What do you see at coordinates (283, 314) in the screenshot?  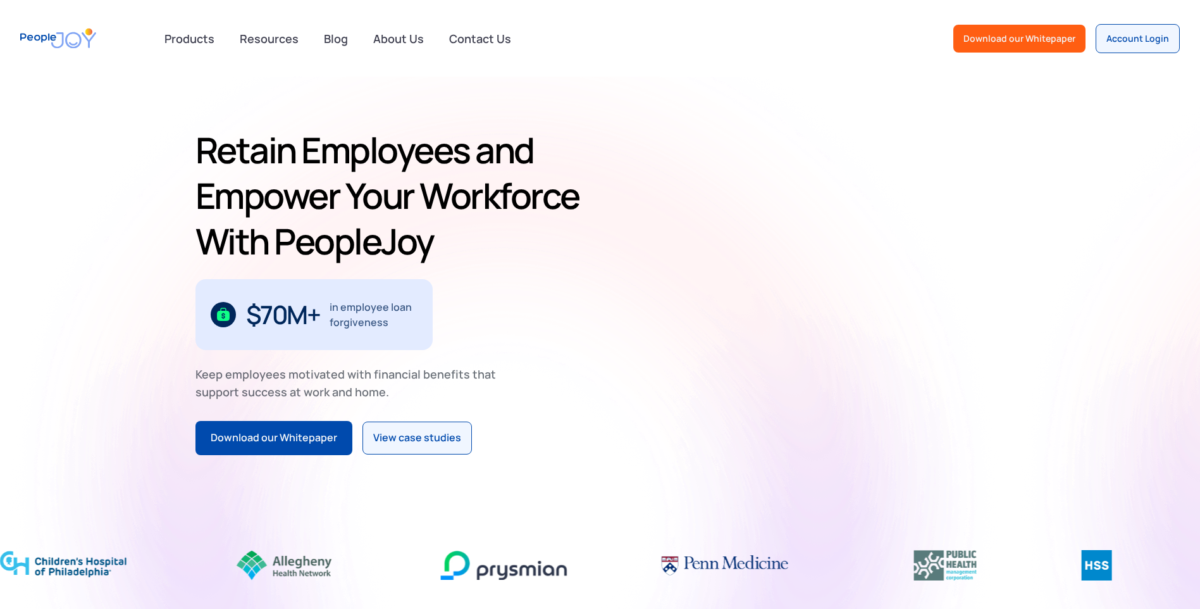 I see `div: $70M+` at bounding box center [283, 314].